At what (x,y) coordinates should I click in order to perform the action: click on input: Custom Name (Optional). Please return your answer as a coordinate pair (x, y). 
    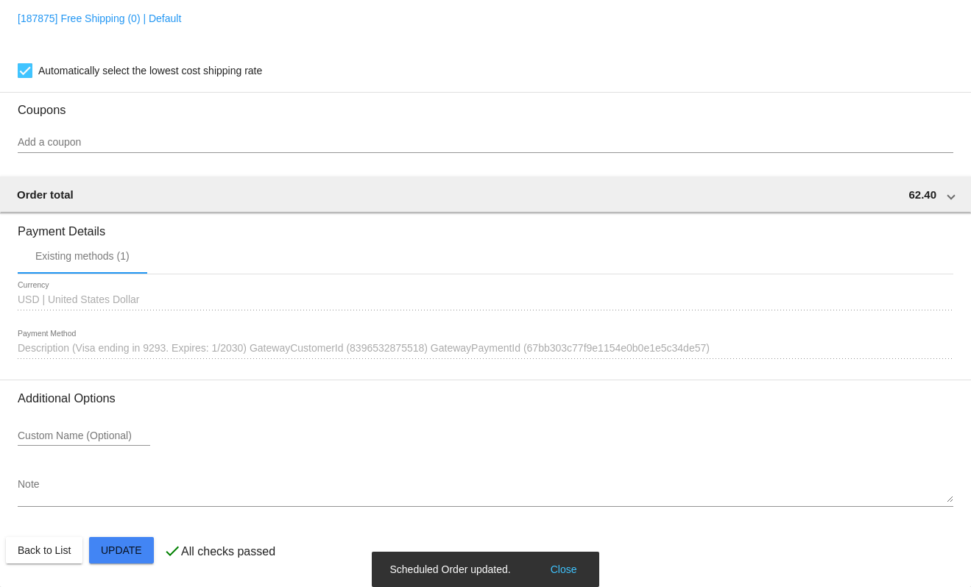
    Looking at the image, I should click on (84, 437).